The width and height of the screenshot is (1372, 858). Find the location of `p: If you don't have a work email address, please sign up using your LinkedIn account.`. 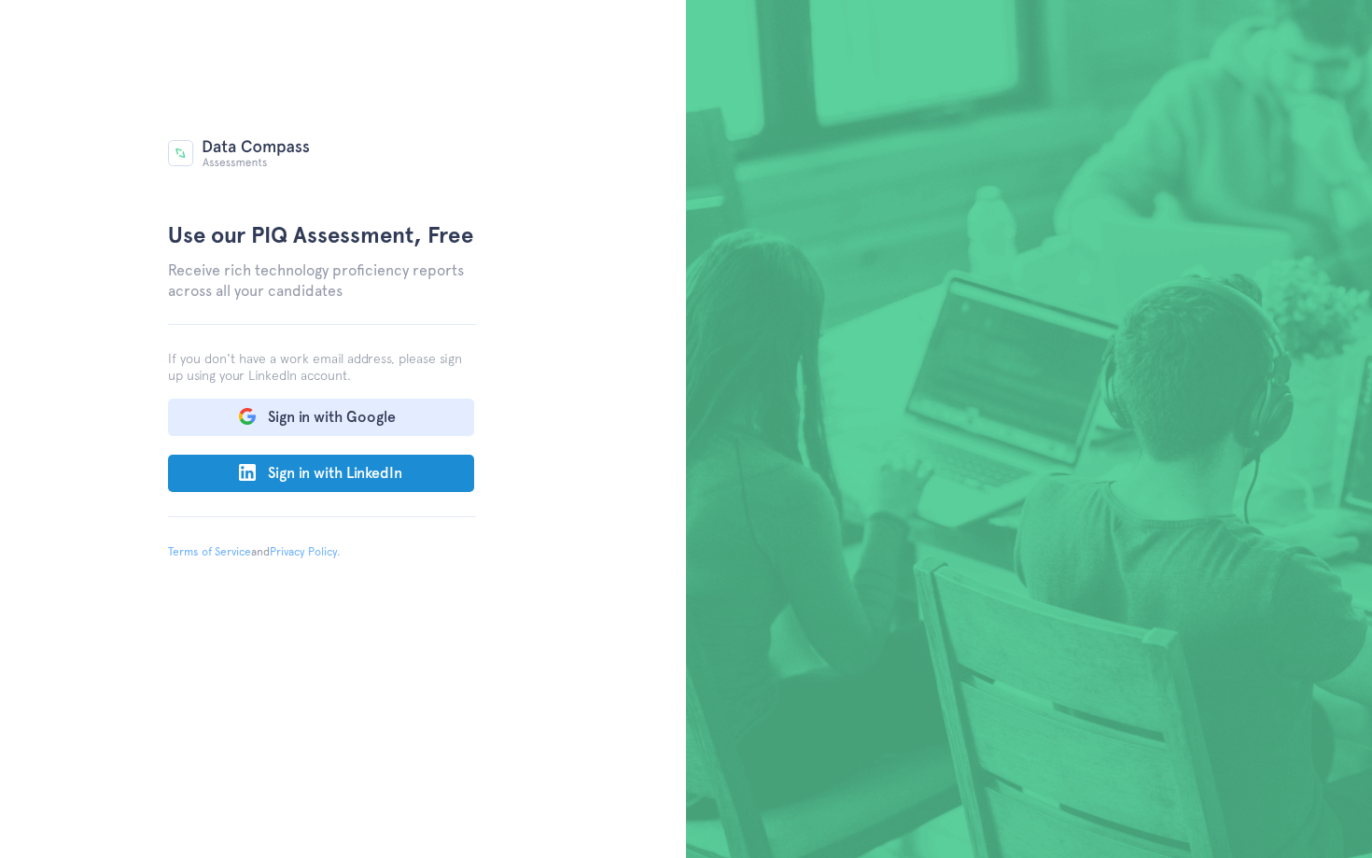

p: If you don't have a work email address, please sign up using your LinkedIn account. is located at coordinates (322, 354).